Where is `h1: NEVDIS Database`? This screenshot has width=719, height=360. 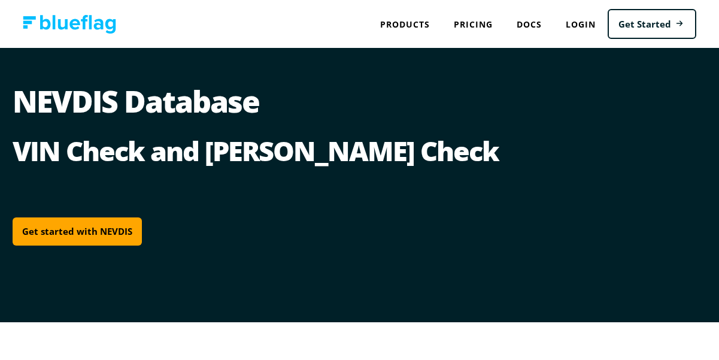
h1: NEVDIS Database is located at coordinates (360, 110).